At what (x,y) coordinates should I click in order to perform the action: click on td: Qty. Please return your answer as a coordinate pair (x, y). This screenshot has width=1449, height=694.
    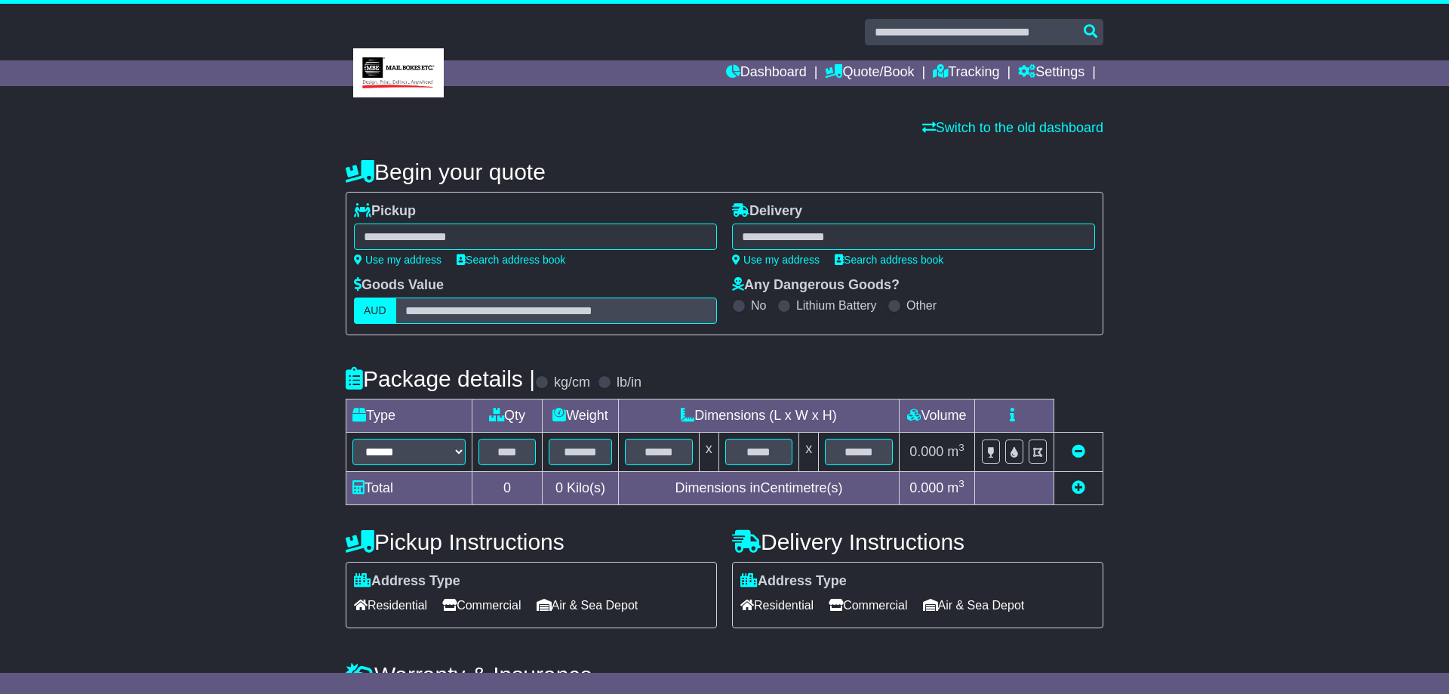
    Looking at the image, I should click on (507, 416).